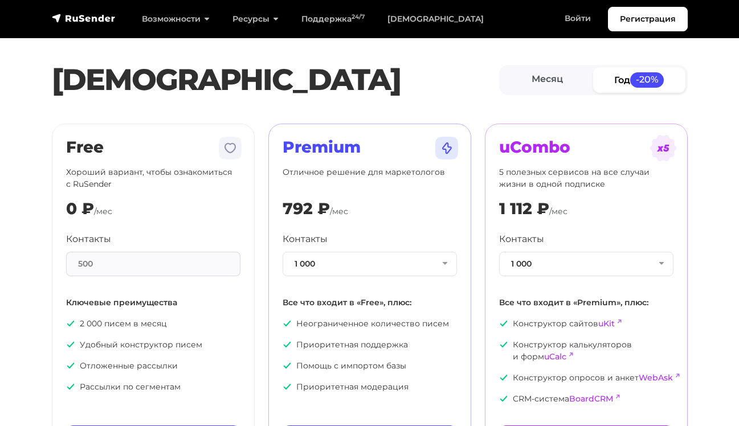 The image size is (739, 426). I want to click on p: Все что входит в «Premium», плюс:, so click(586, 302).